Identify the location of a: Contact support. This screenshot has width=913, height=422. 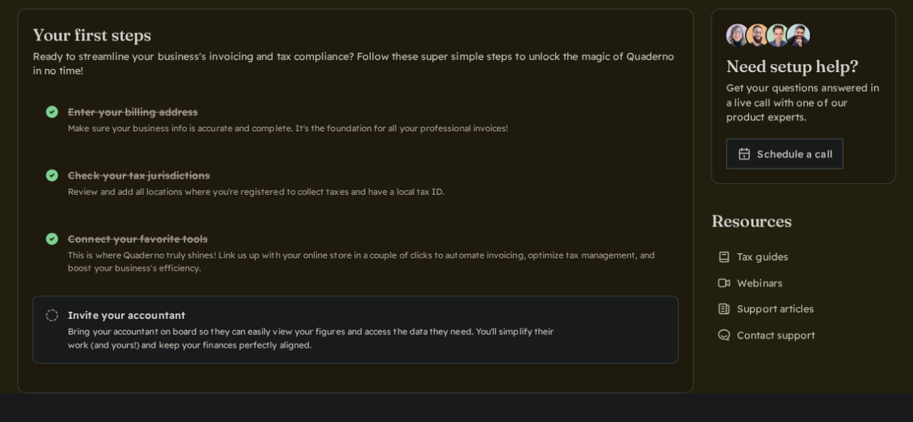
(766, 335).